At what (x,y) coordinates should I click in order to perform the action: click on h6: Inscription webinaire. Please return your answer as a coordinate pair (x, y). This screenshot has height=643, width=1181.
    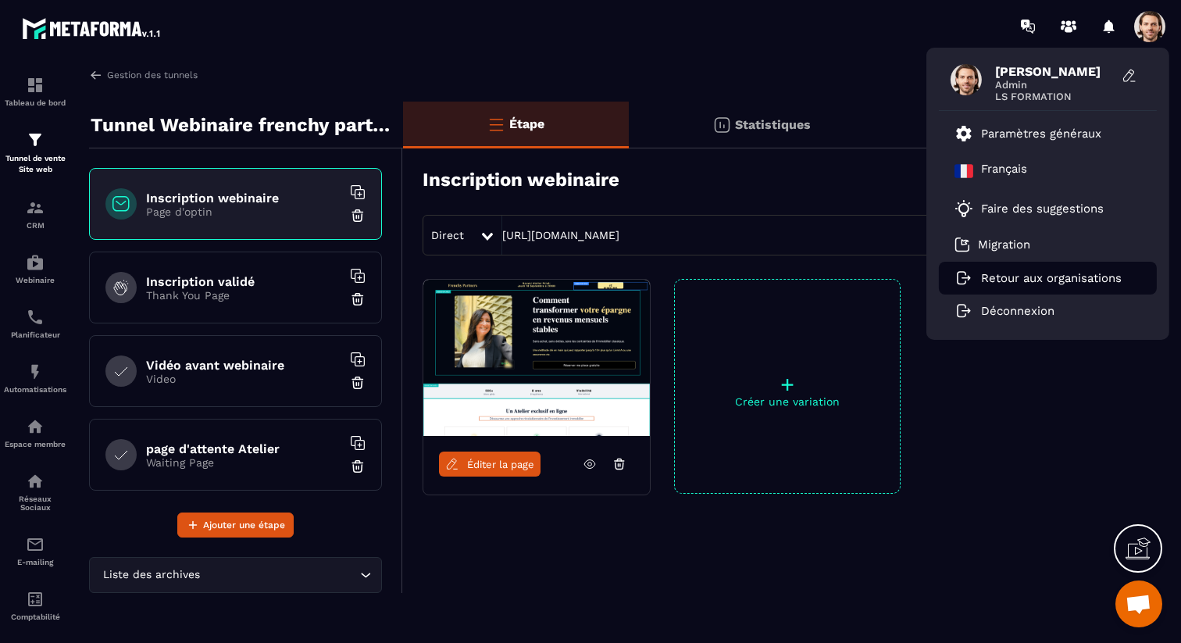
    Looking at the image, I should click on (244, 198).